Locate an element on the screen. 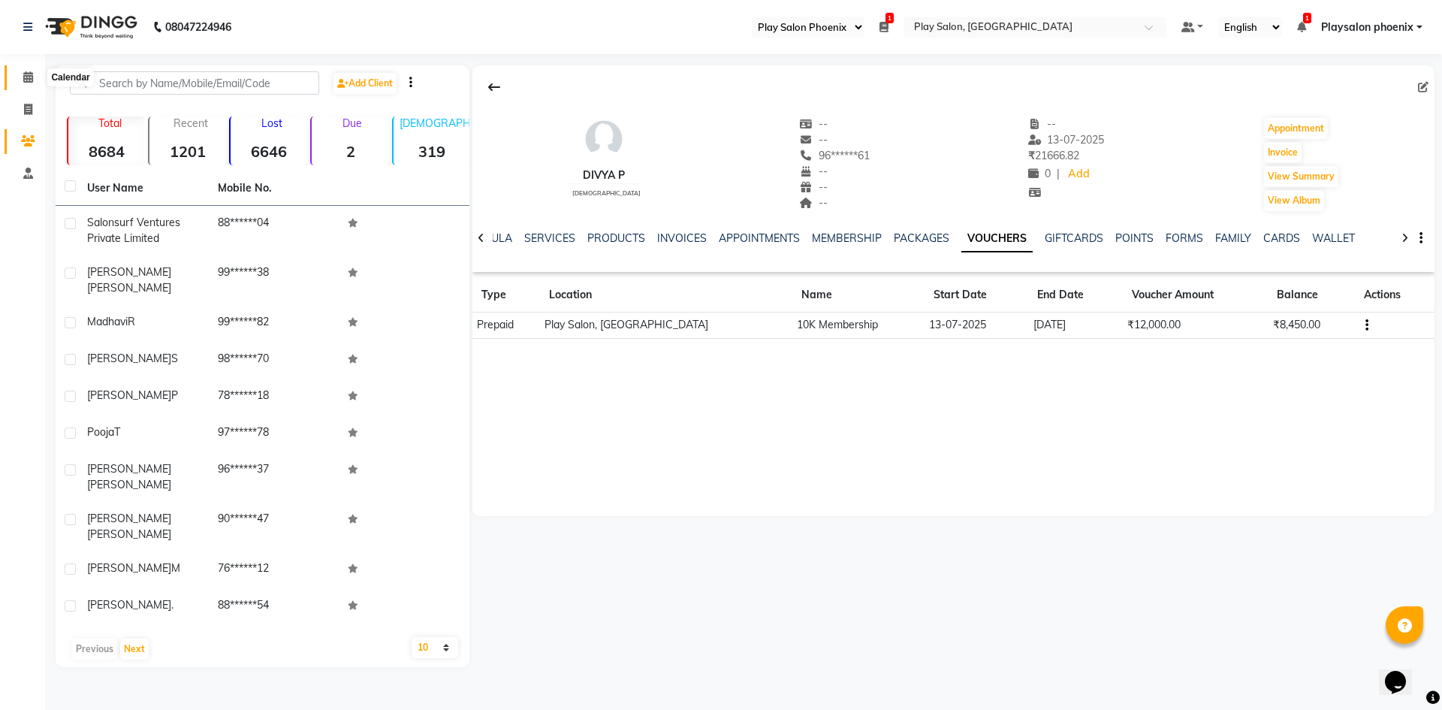 This screenshot has width=1442, height=710. strong: 8684 is located at coordinates (107, 151).